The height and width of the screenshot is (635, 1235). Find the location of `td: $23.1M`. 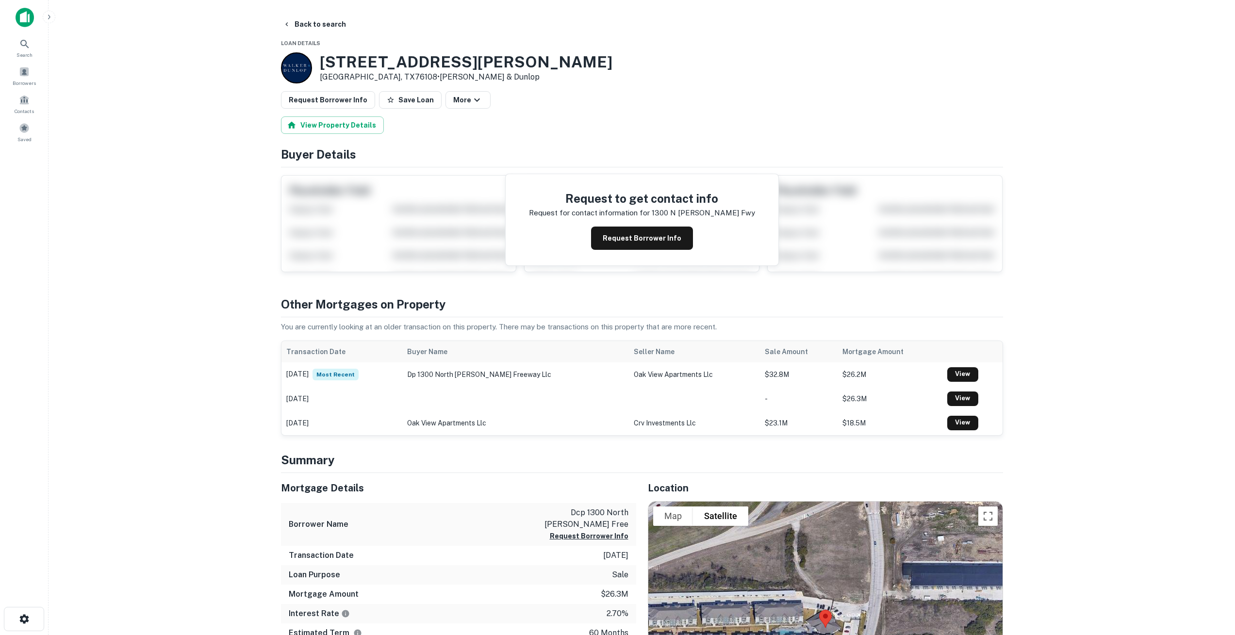

td: $23.1M is located at coordinates (798, 423).